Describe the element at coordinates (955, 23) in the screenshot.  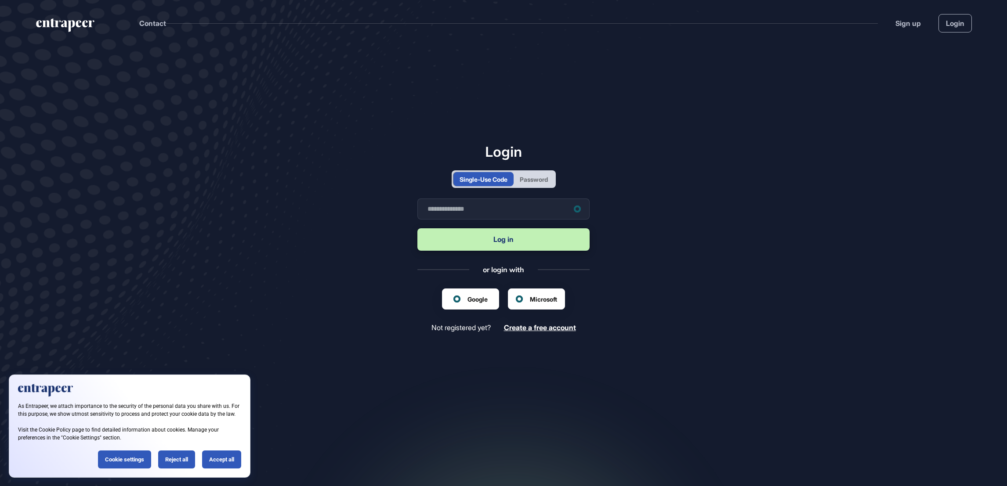
I see `a: Login` at that location.